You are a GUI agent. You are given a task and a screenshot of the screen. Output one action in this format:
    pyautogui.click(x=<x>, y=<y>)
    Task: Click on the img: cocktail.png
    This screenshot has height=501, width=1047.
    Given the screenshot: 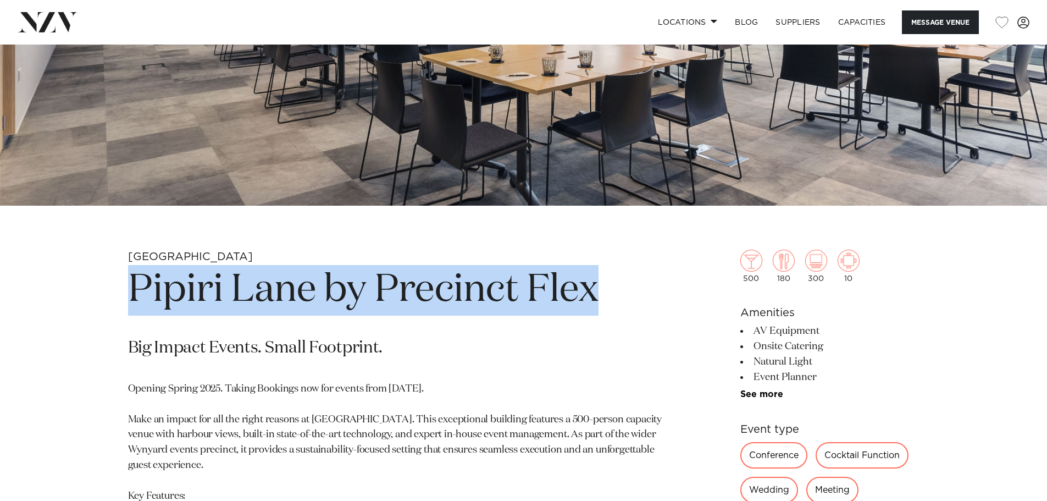 What is the action you would take?
    pyautogui.click(x=751, y=261)
    